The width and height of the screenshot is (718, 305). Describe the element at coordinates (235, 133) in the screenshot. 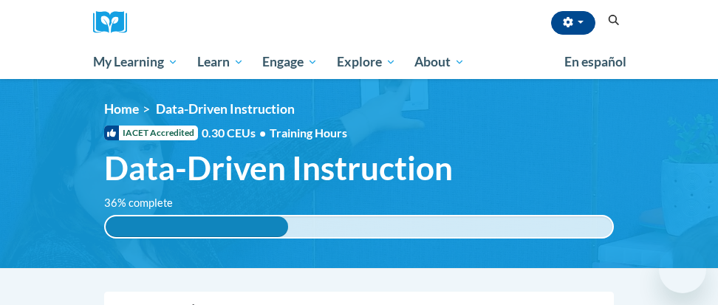

I see `span: 0.30 CEUs` at that location.